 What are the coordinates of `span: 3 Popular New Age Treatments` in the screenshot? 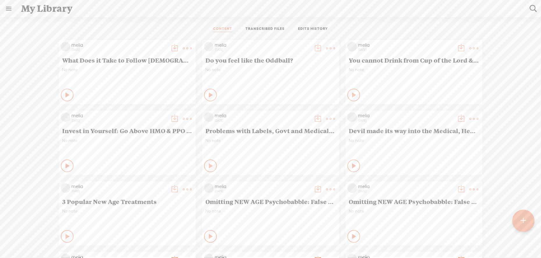 It's located at (127, 202).